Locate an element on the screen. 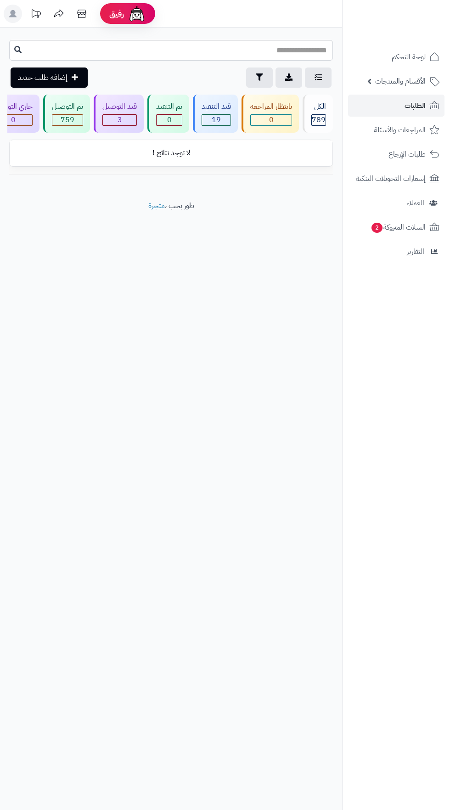 This screenshot has height=810, width=450. a: المراجعات والأسئلة is located at coordinates (396, 130).